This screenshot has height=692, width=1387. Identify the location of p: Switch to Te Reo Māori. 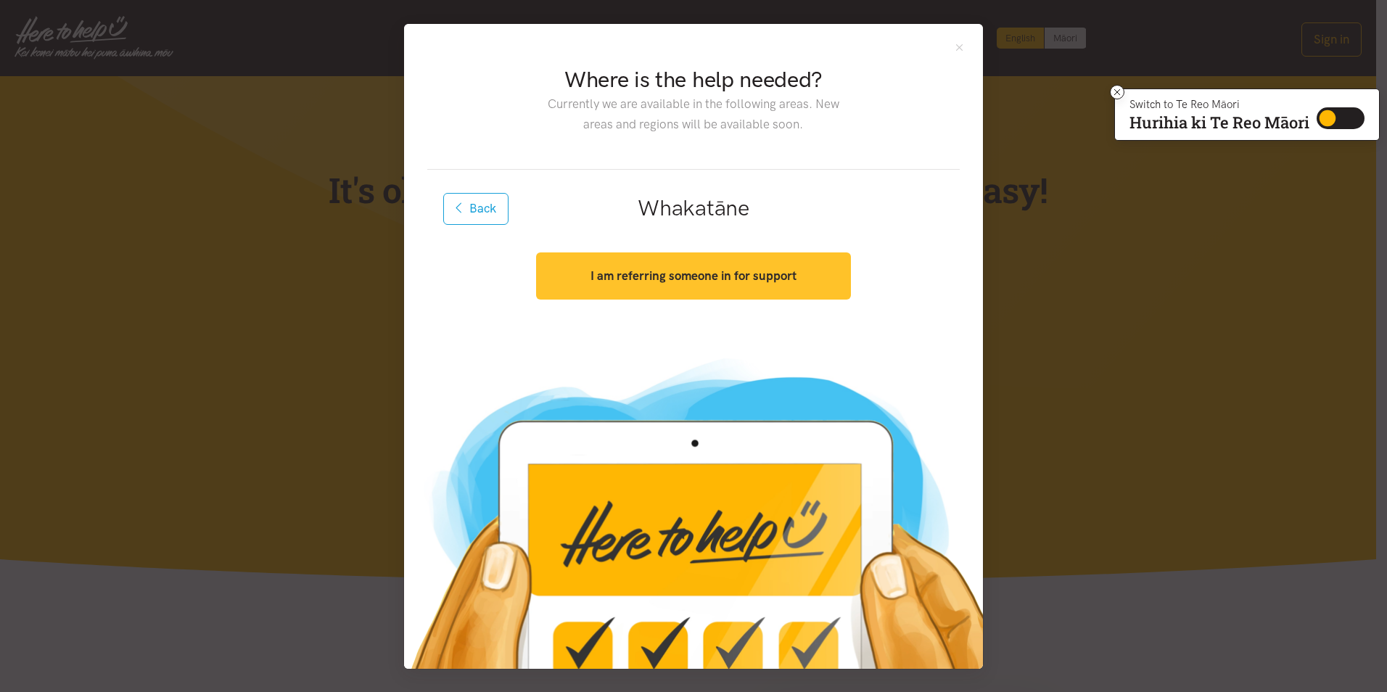
(1219, 104).